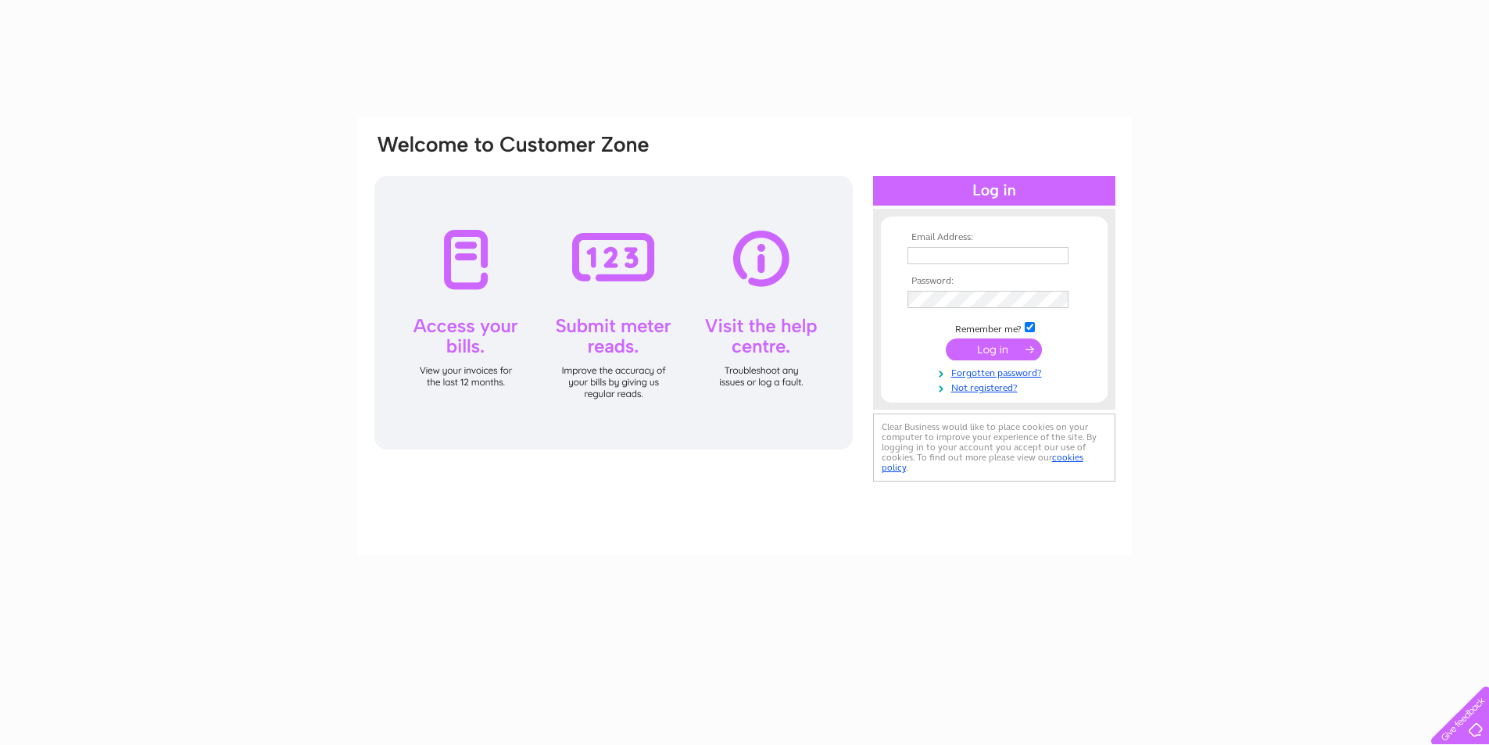 The width and height of the screenshot is (1489, 745). Describe the element at coordinates (994, 327) in the screenshot. I see `td: Remember me?` at that location.